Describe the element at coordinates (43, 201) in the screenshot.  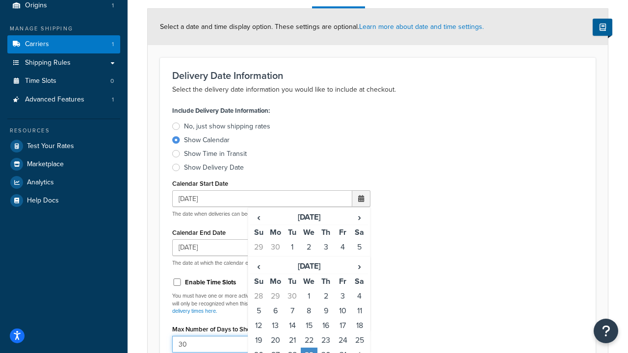
I see `span: Help Docs` at that location.